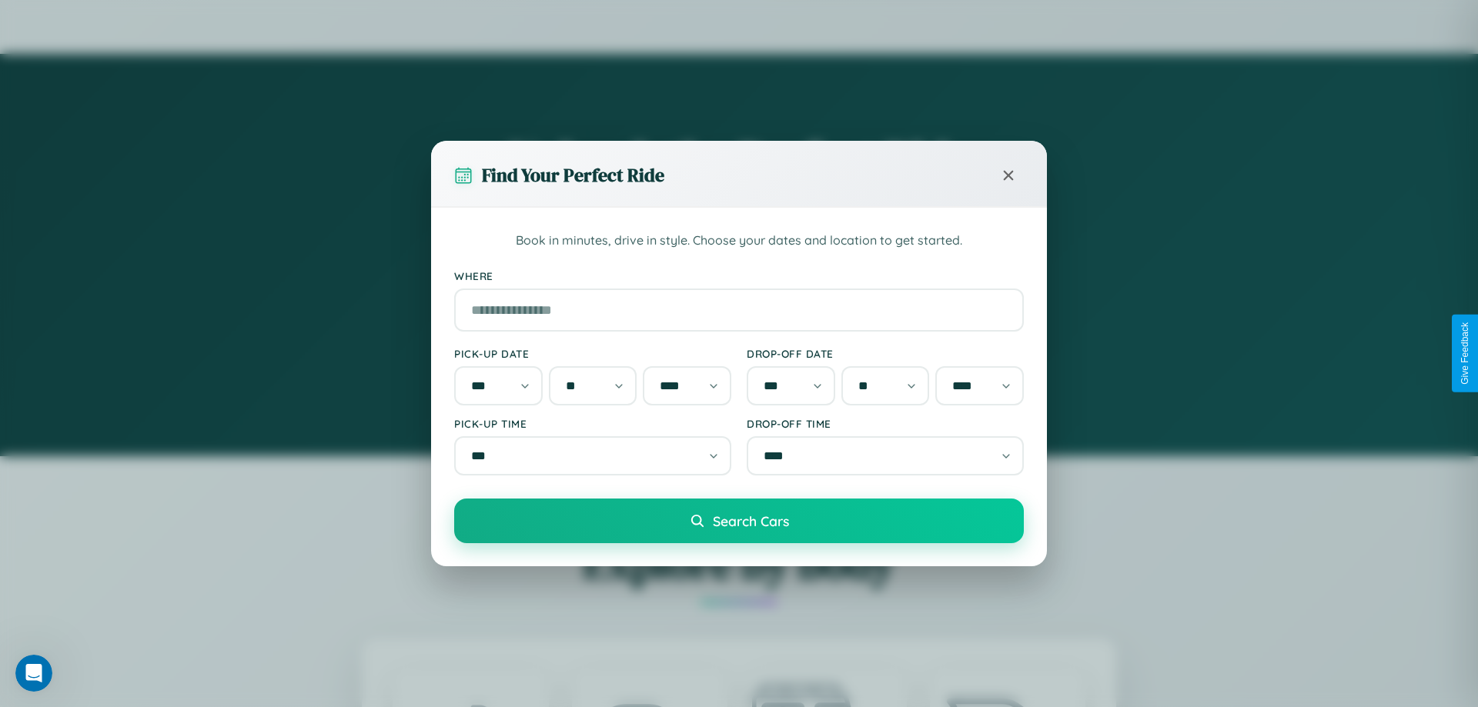  What do you see at coordinates (573, 175) in the screenshot?
I see `h3: Find Your Perfect Ride` at bounding box center [573, 175].